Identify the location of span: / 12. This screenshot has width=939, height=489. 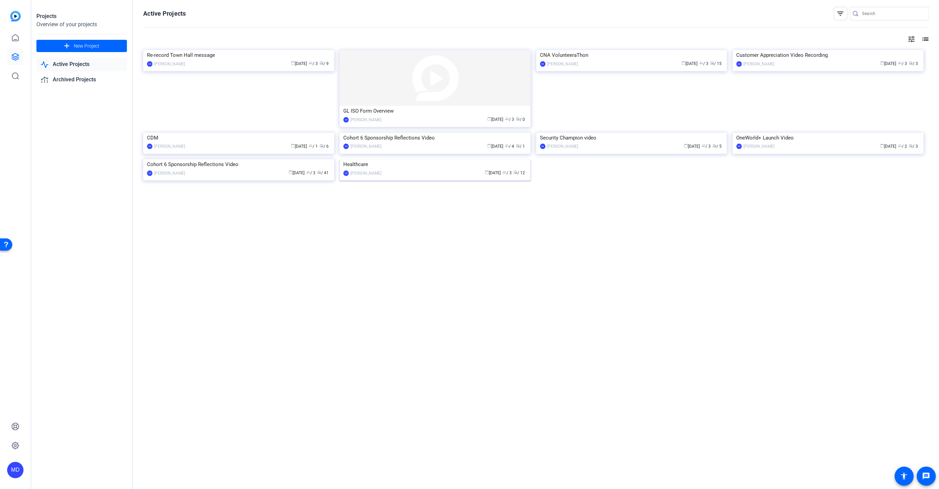
(519, 173).